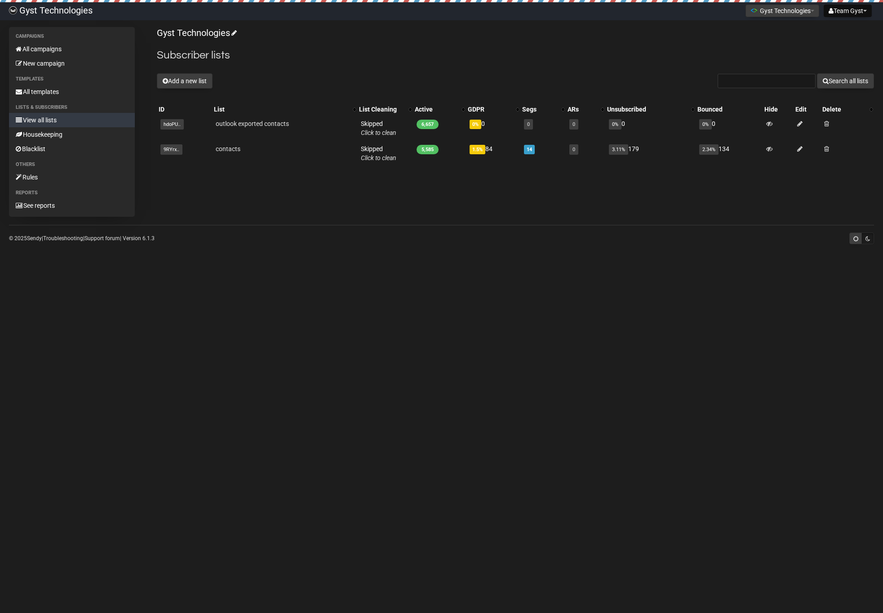  I want to click on div: List Cleaning, so click(382, 109).